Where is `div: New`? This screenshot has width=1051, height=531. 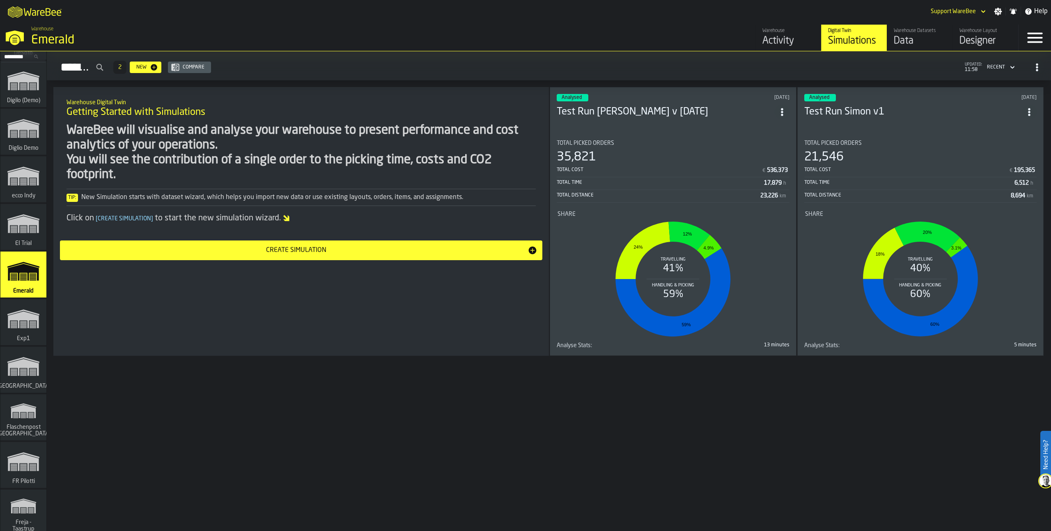
div: New is located at coordinates (141, 67).